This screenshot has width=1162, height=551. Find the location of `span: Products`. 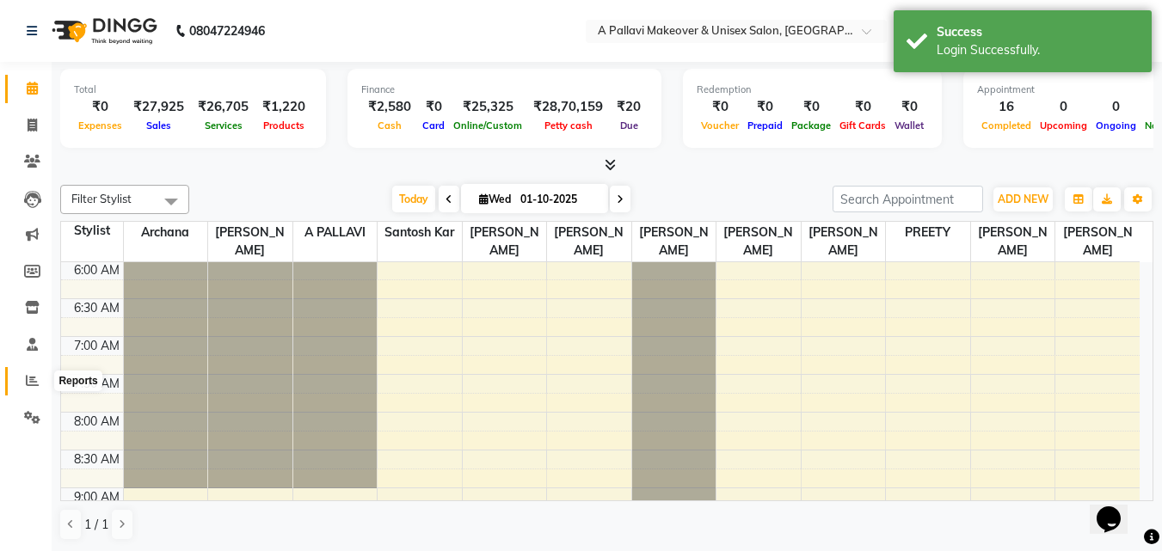

span: Products is located at coordinates (284, 126).